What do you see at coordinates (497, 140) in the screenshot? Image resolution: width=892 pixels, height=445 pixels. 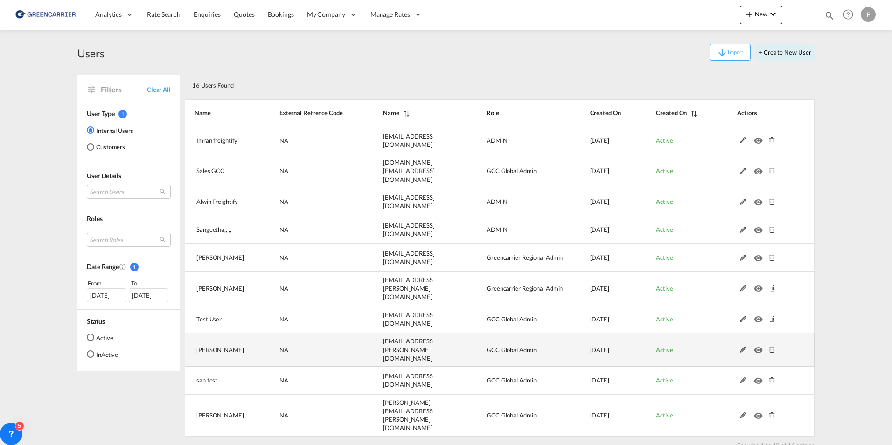 I see `span: ADMIN` at bounding box center [497, 140].